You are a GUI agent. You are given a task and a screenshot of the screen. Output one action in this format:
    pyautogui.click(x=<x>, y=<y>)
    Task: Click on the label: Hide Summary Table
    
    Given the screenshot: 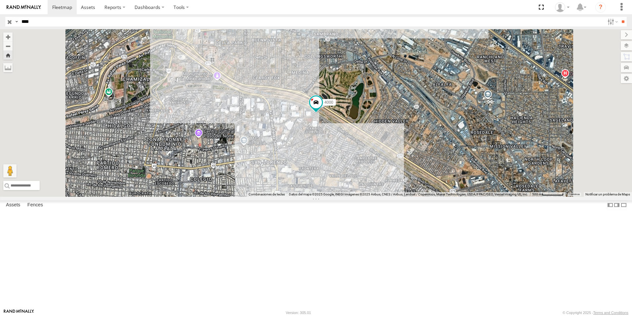 What is the action you would take?
    pyautogui.click(x=624, y=205)
    